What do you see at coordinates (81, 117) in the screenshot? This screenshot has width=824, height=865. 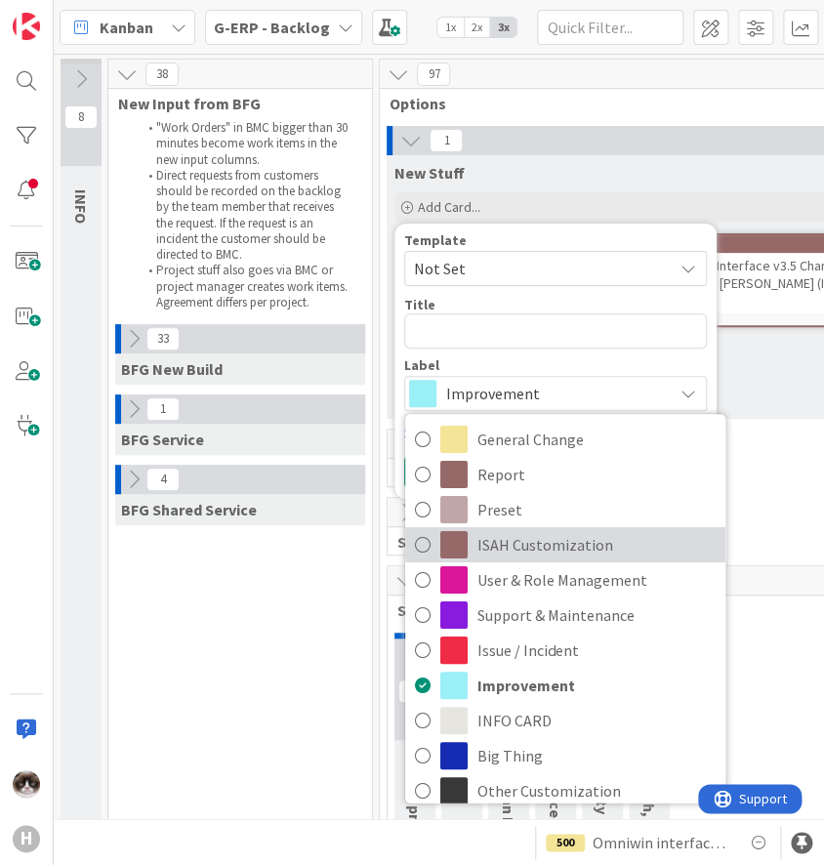 I see `span: 8` at bounding box center [81, 117].